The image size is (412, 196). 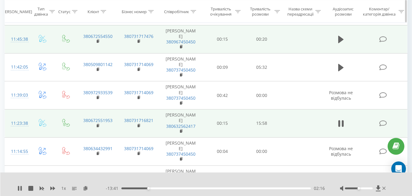 I want to click on div: Тривалість розмови, so click(x=260, y=12).